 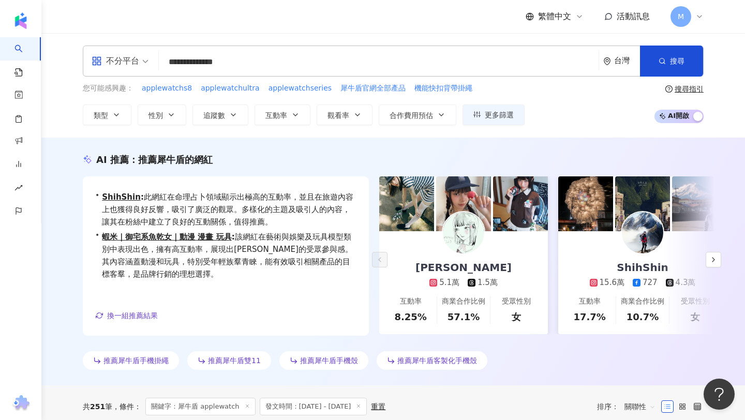 I want to click on span: applewatchultra, so click(x=230, y=88).